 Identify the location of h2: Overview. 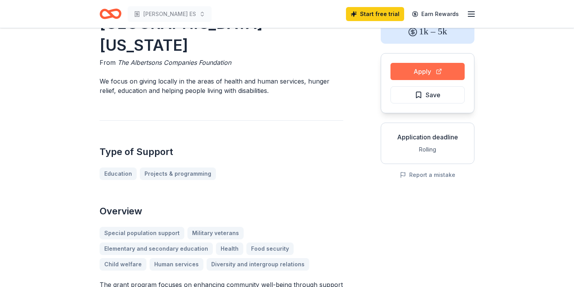
(221, 211).